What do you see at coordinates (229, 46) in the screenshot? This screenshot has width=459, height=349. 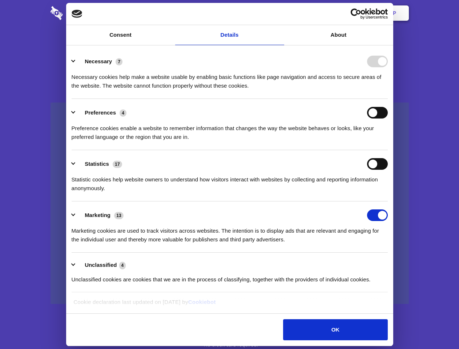 I see `h1: Eliminate Slack Data Loss.` at bounding box center [229, 46].